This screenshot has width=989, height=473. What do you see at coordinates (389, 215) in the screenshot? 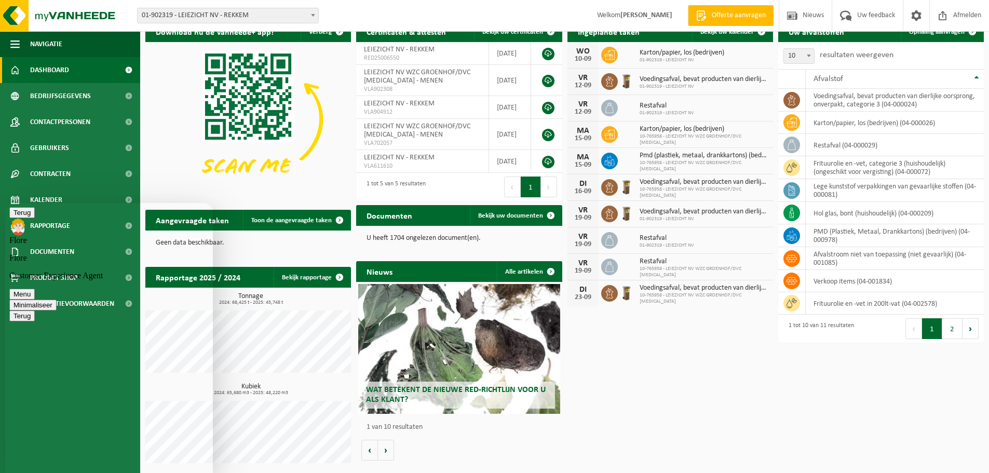
I see `h2: Documenten` at bounding box center [389, 215].